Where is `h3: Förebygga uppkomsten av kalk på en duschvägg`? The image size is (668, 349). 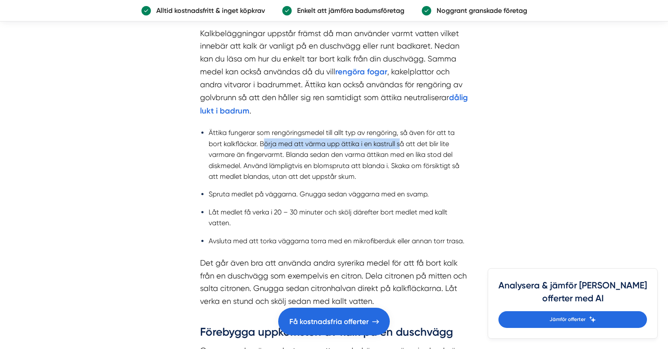
h3: Förebygga uppkomsten av kalk på en duschvägg is located at coordinates (334, 334).